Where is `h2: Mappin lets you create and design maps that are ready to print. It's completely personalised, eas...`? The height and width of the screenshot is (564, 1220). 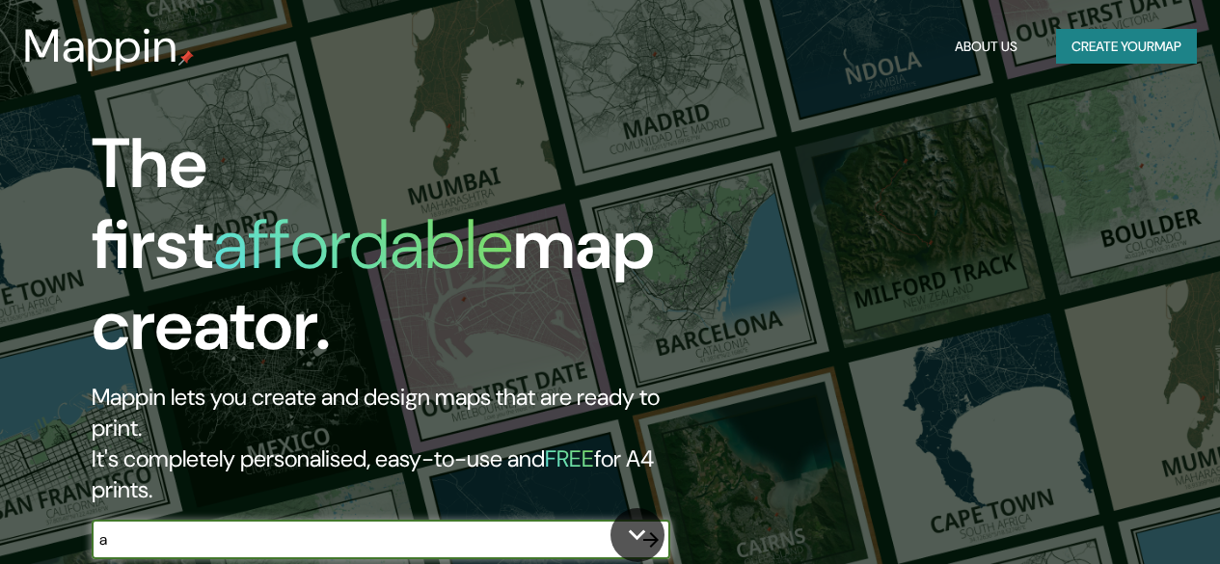
h2: Mappin lets you create and design maps that are ready to print. It's completely personalised, eas... is located at coordinates (396, 444).